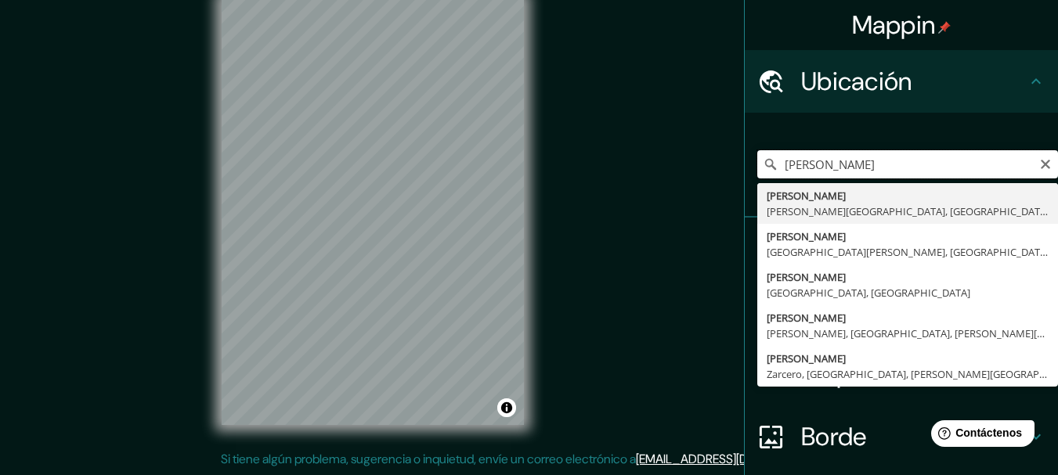 This screenshot has width=1058, height=475. Describe the element at coordinates (70, 19) in the screenshot. I see `font: Contáctenos` at that location.